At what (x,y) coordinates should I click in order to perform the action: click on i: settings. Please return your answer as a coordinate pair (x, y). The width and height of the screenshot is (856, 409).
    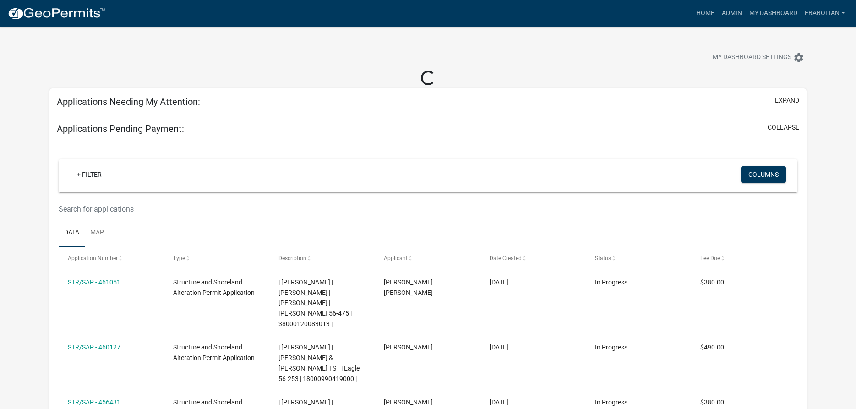
    Looking at the image, I should click on (799, 58).